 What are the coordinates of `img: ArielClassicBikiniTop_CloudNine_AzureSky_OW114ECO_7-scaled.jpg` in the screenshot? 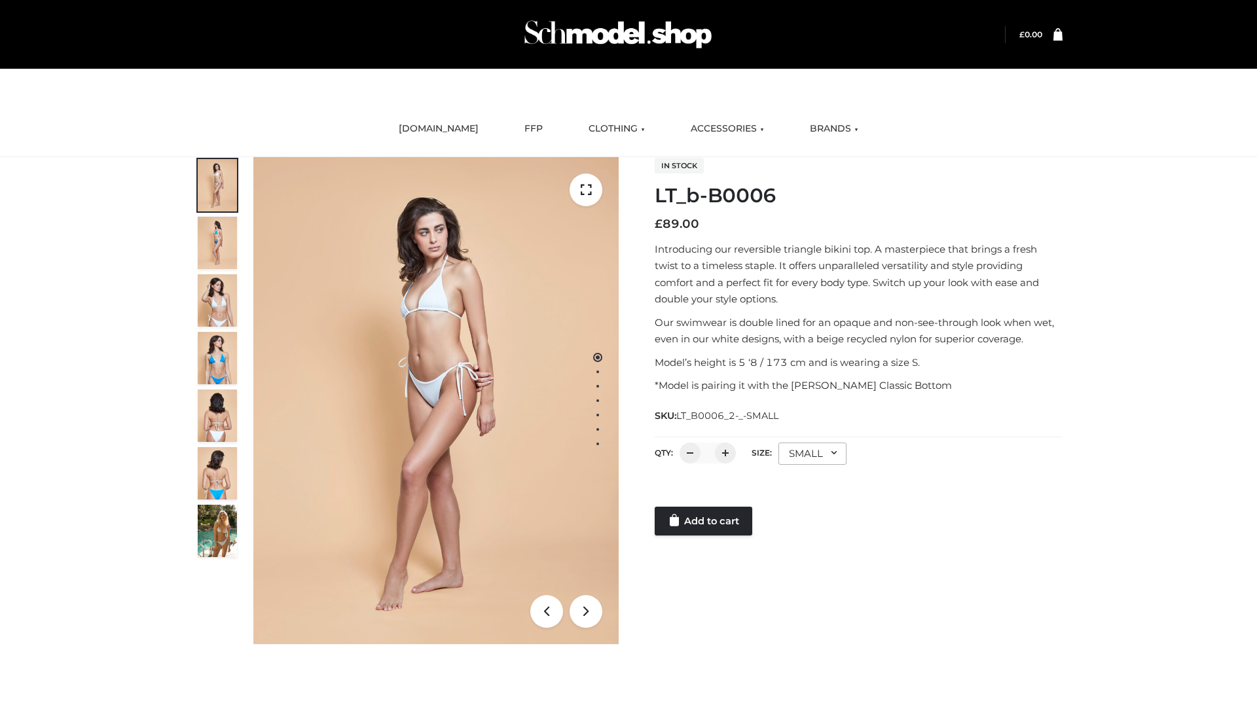 It's located at (217, 416).